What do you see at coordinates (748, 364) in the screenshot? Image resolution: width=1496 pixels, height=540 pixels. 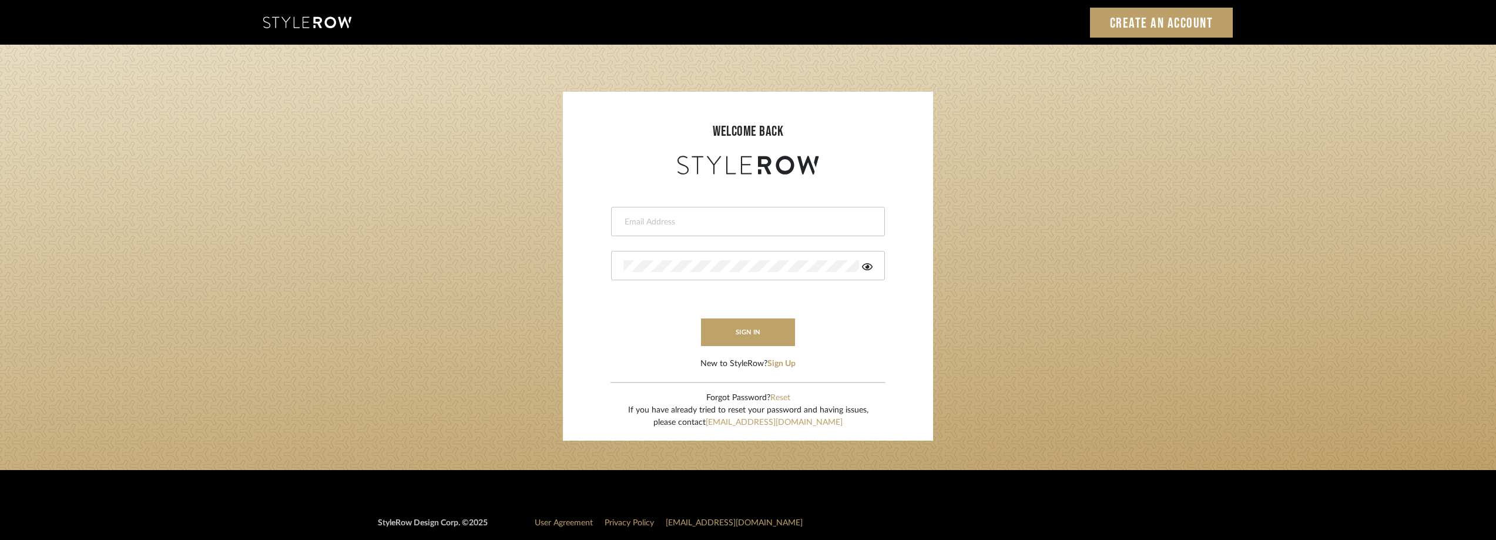 I see `div: New to StyleRow?` at bounding box center [748, 364].